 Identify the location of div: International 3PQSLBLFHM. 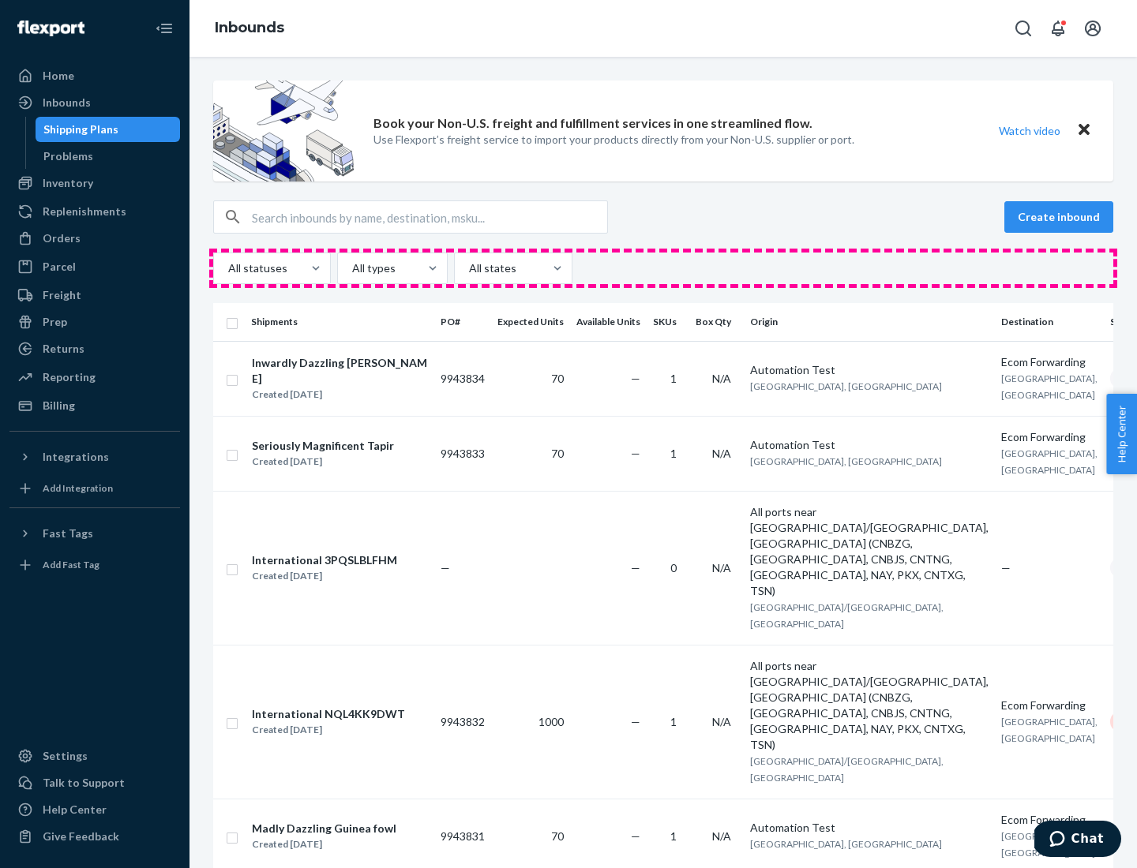
(324, 561).